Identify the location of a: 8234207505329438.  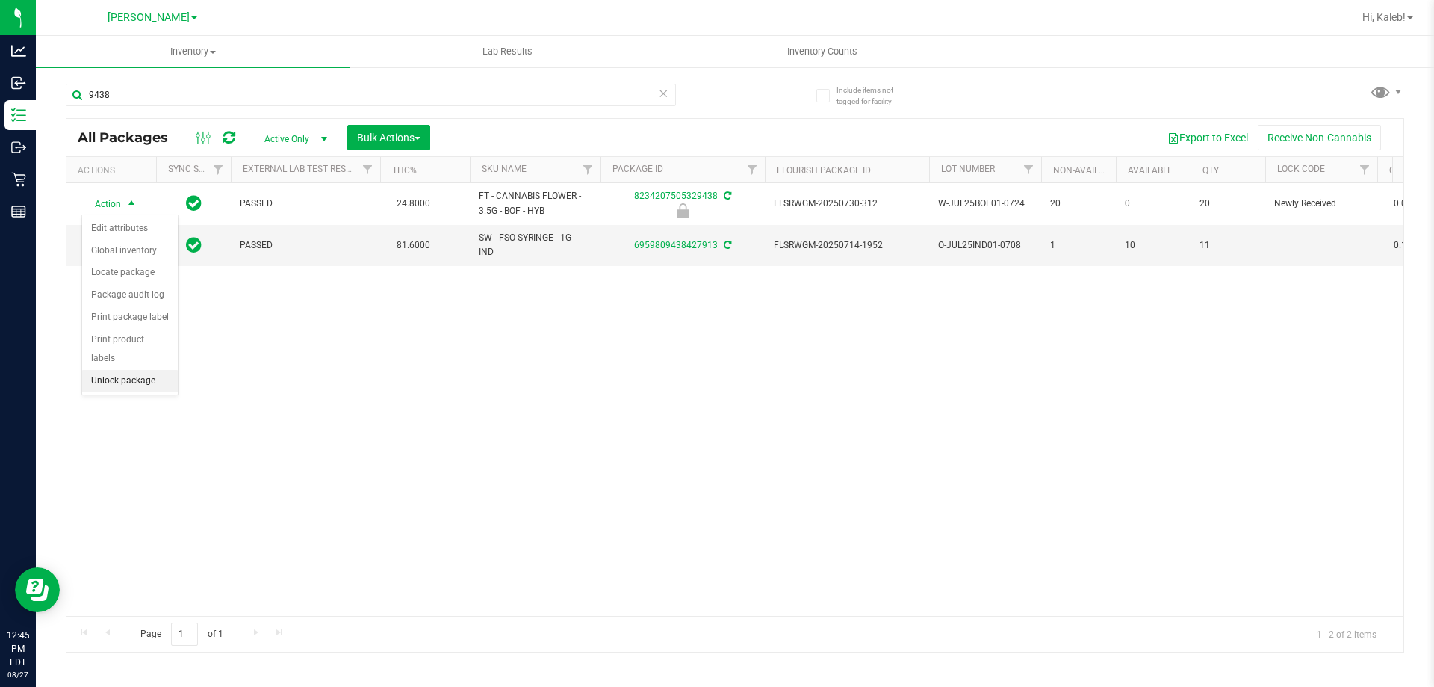
(676, 196).